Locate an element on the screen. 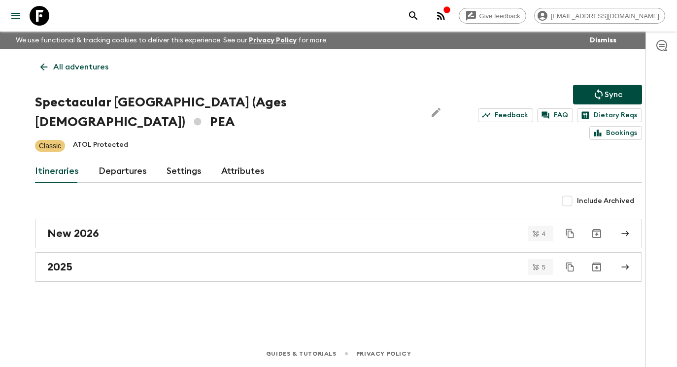 This screenshot has height=367, width=677. button: Sync adventure departures to the booking engine is located at coordinates (607, 95).